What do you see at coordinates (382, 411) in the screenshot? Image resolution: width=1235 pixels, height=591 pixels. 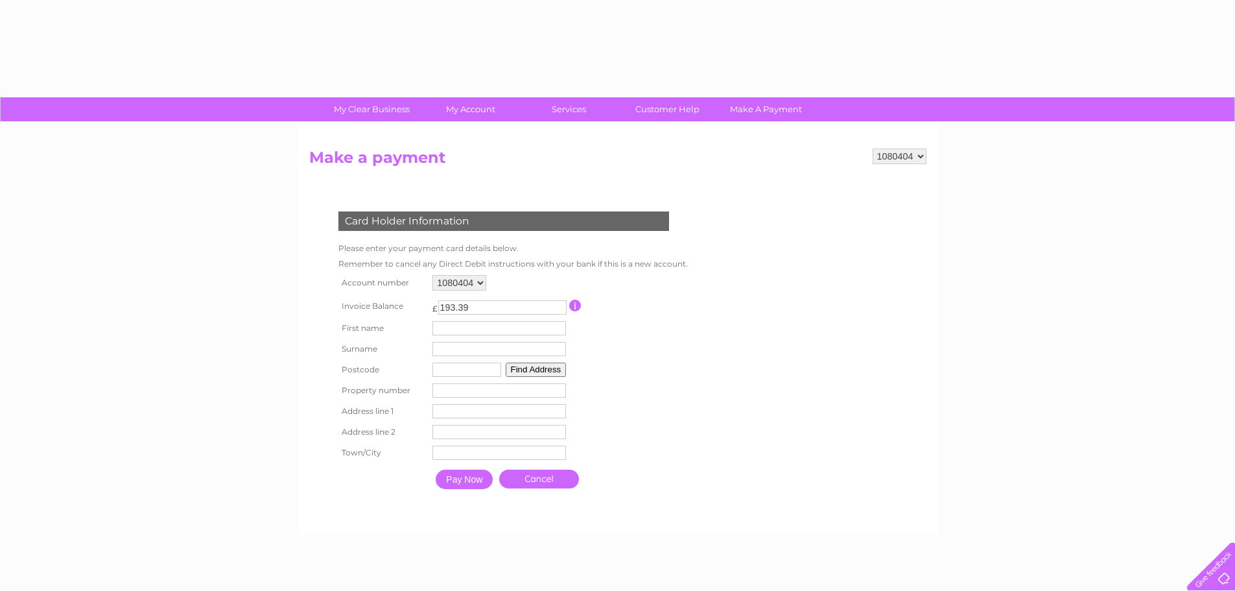 I see `th: Address line 1` at bounding box center [382, 411].